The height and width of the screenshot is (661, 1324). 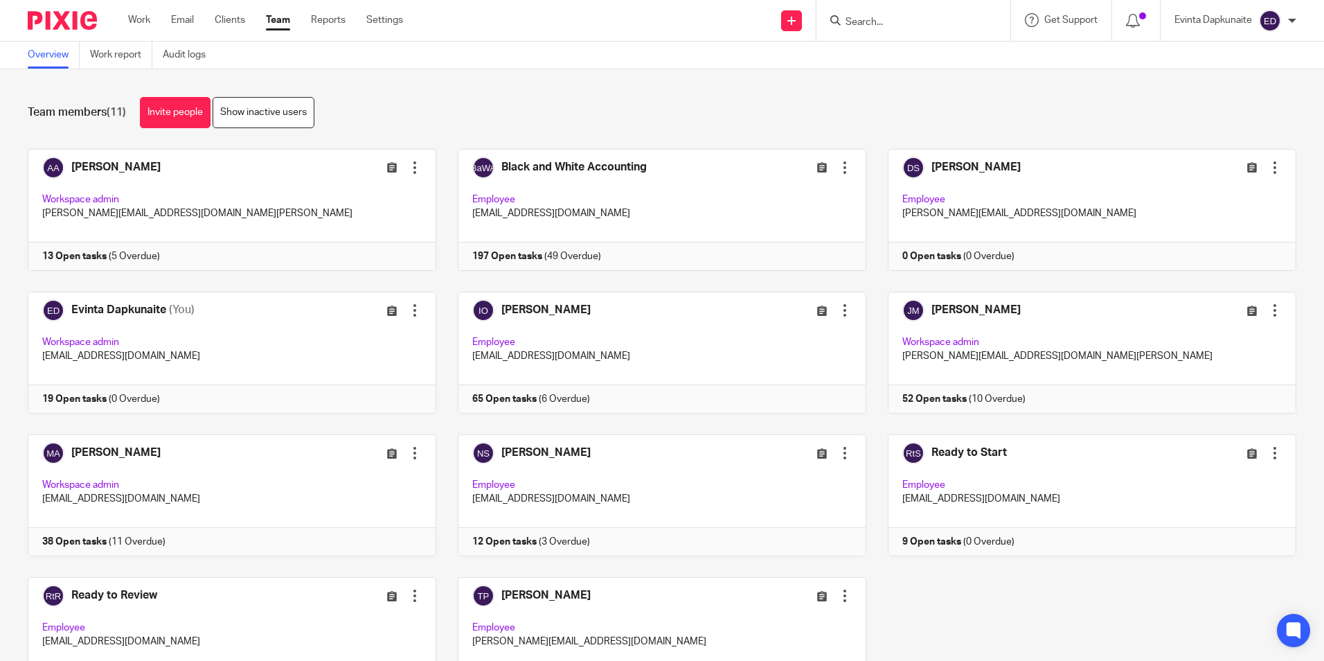 What do you see at coordinates (189, 55) in the screenshot?
I see `a: Audit logs` at bounding box center [189, 55].